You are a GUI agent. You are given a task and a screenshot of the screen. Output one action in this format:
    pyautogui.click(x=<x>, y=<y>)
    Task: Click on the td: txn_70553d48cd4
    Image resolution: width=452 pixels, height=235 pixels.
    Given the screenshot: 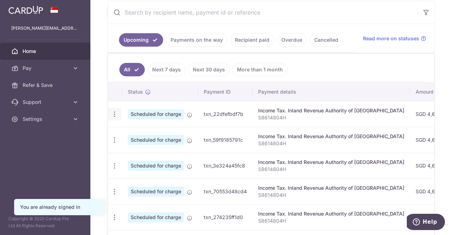 What is the action you would take?
    pyautogui.click(x=225, y=191)
    